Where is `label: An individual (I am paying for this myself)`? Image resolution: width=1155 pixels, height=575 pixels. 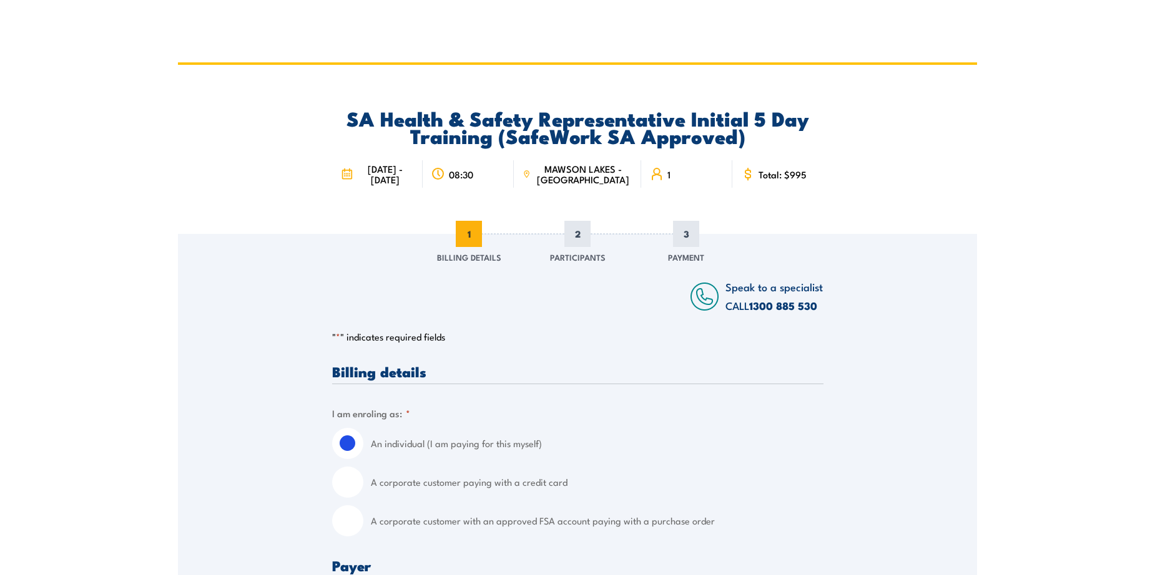 label: An individual (I am paying for this myself) is located at coordinates (597, 444).